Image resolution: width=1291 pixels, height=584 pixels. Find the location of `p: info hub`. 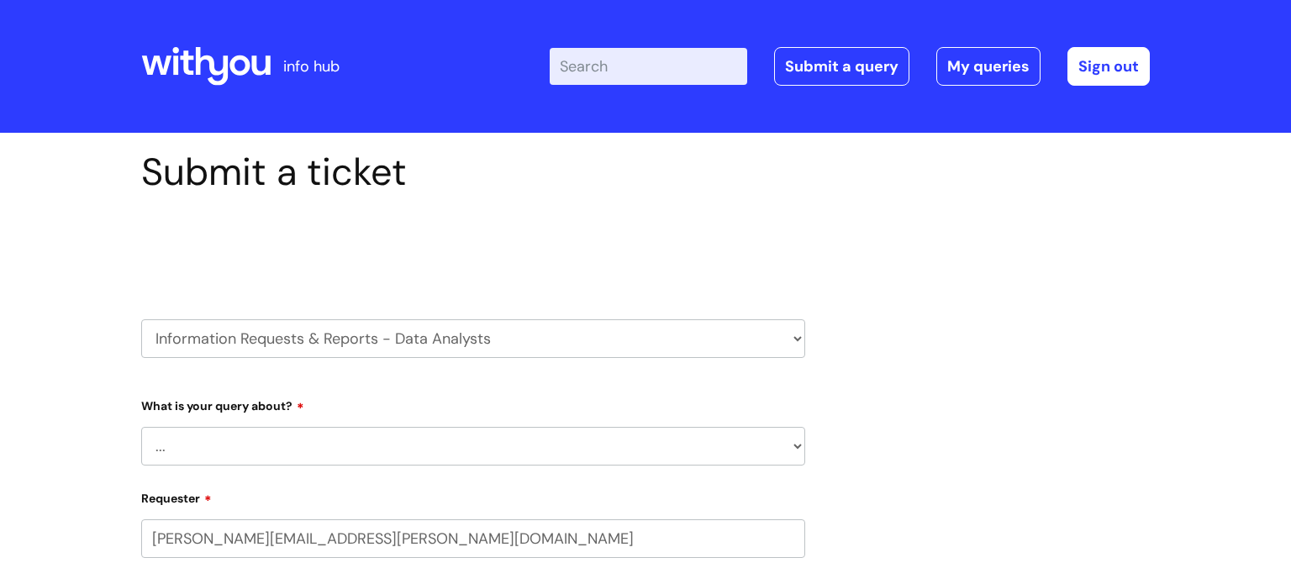

p: info hub is located at coordinates (311, 66).